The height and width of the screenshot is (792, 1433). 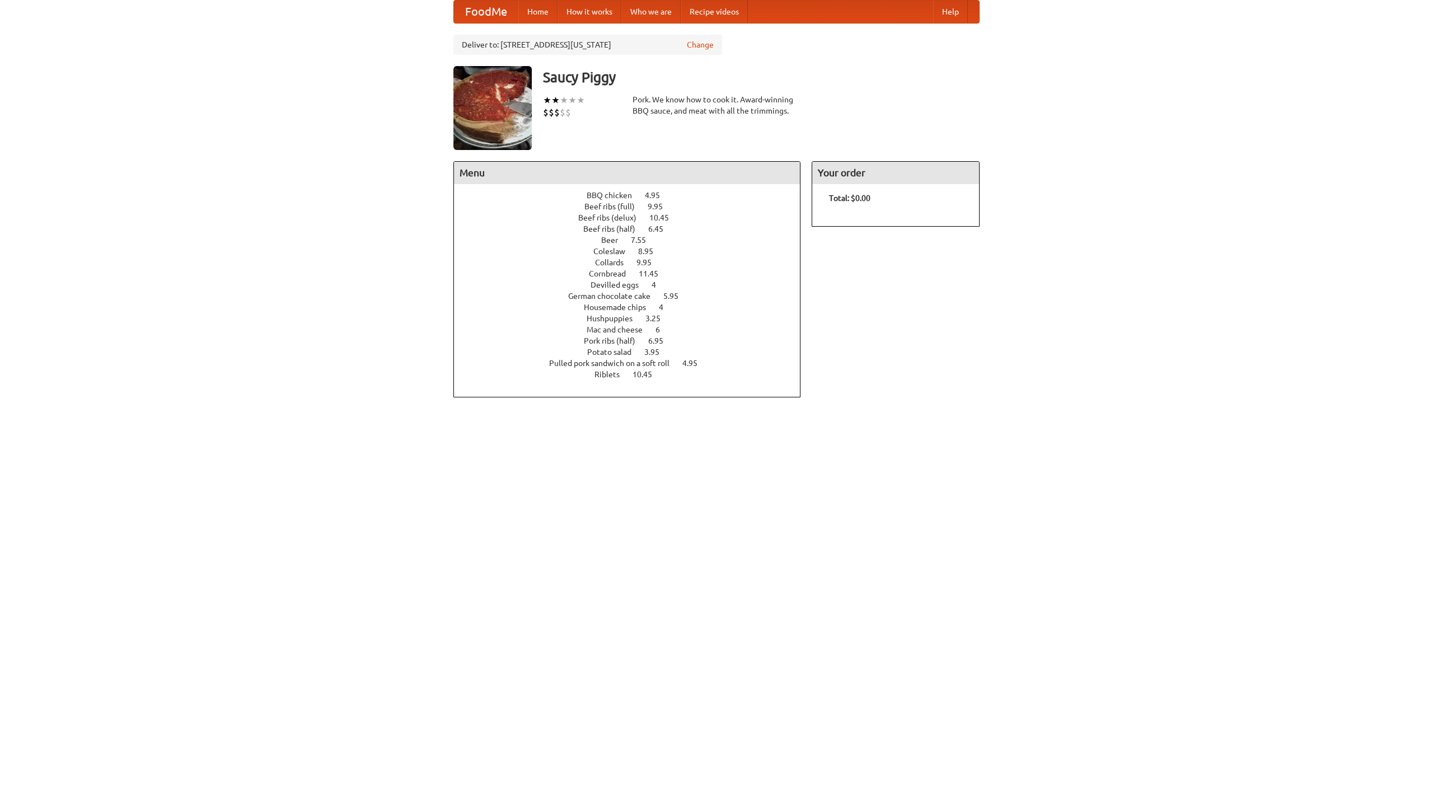 What do you see at coordinates (634, 229) in the screenshot?
I see `a: Beef ribs (half) 6.45` at bounding box center [634, 229].